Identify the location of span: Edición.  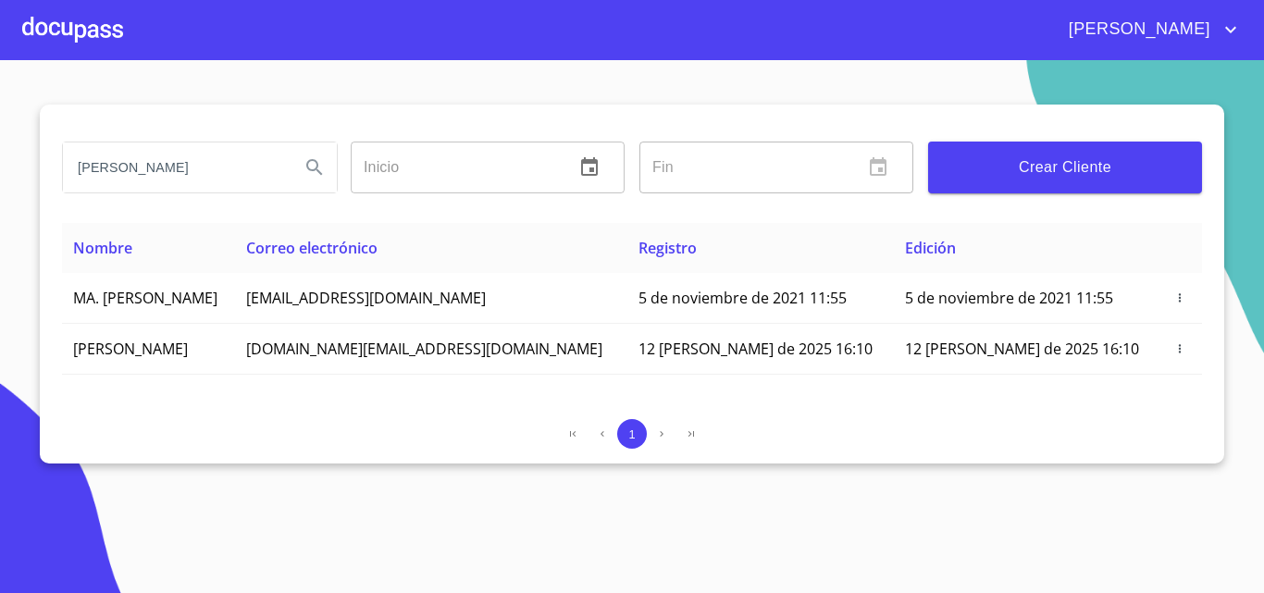
(930, 248).